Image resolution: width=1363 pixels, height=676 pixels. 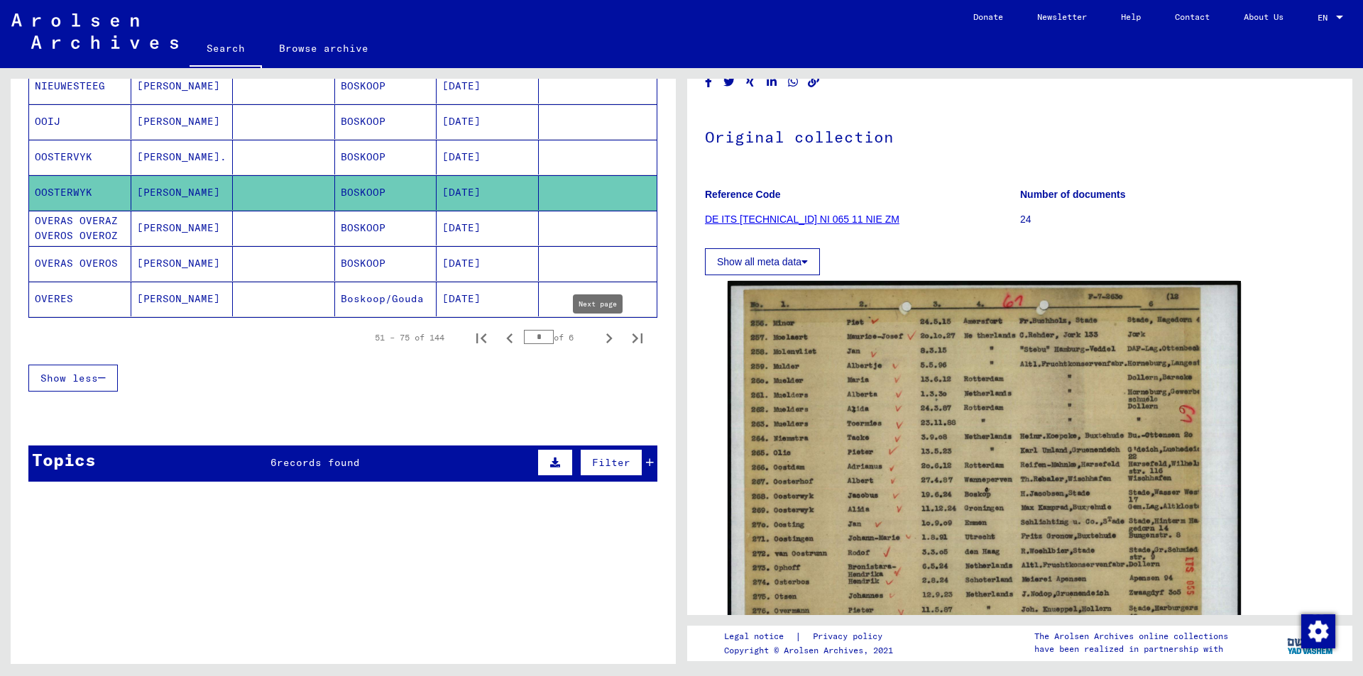 What do you see at coordinates (1019, 136) in the screenshot?
I see `h1: Original collection` at bounding box center [1019, 136].